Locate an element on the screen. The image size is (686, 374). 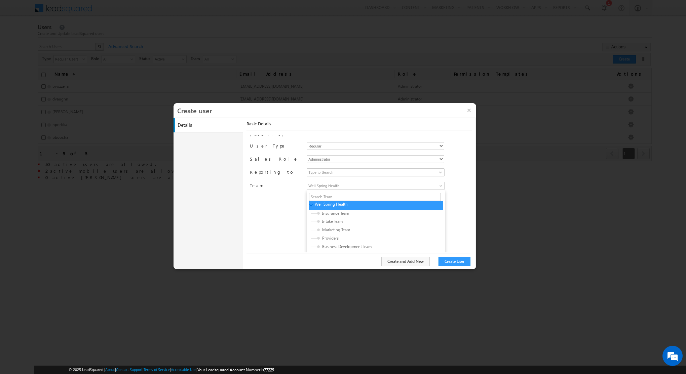
input: Search Team is located at coordinates (375, 197).